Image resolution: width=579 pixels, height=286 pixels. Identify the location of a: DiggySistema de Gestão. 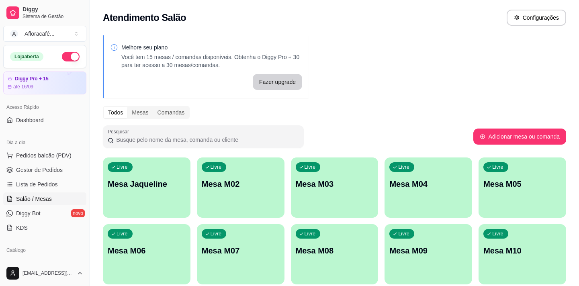
(45, 13).